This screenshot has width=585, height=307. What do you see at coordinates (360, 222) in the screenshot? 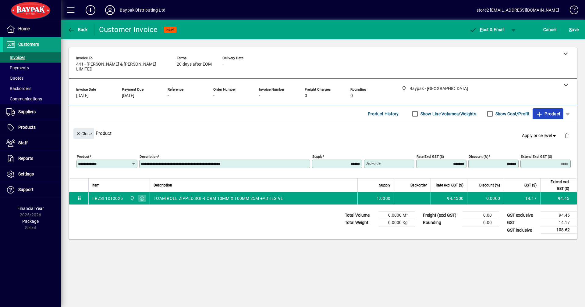
I see `td: Total Weight` at bounding box center [360, 222].